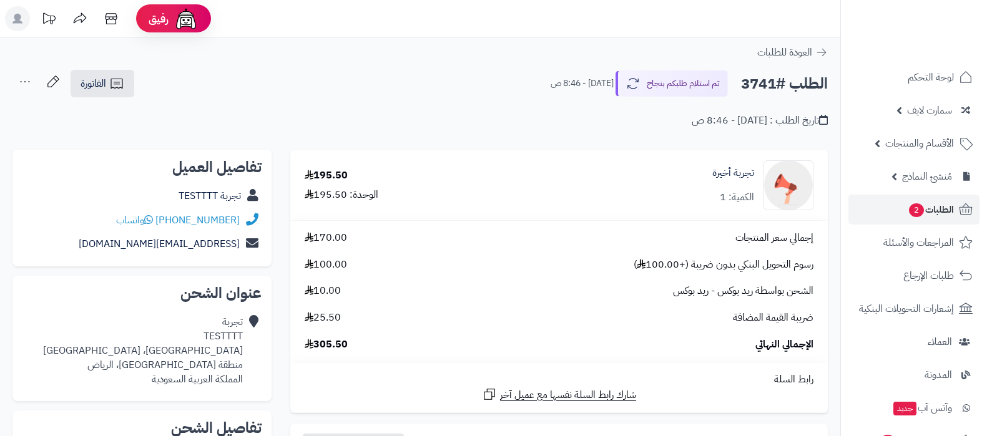 The image size is (987, 436). Describe the element at coordinates (788, 185) in the screenshot. I see `img: no_image-90x90.png` at that location.